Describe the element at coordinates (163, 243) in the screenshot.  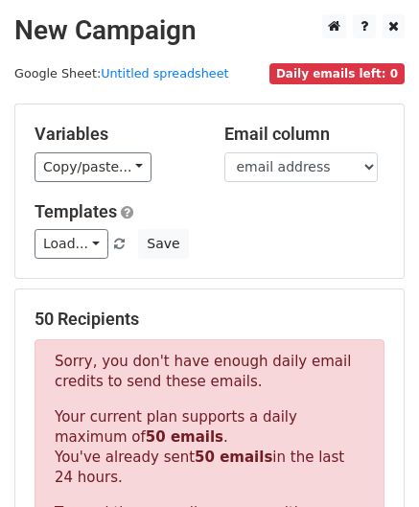
I see `button: Save` at that location.